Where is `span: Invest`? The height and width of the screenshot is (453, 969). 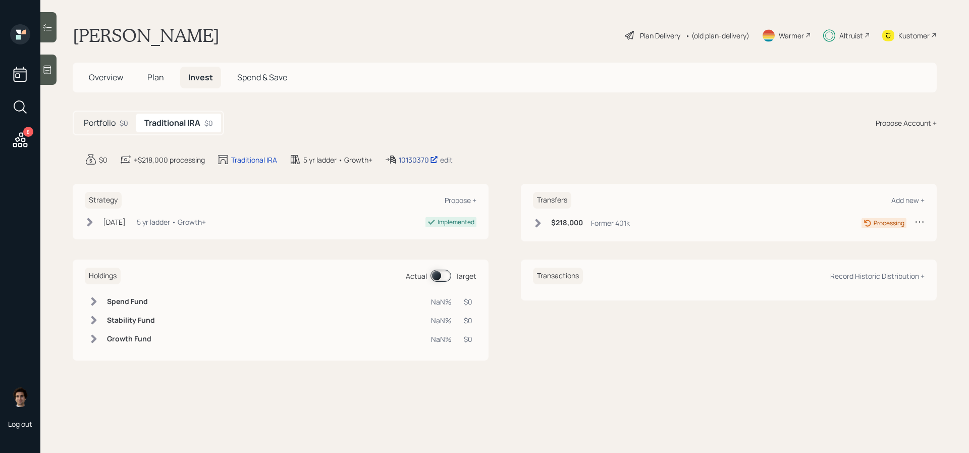
span: Invest is located at coordinates (200, 77).